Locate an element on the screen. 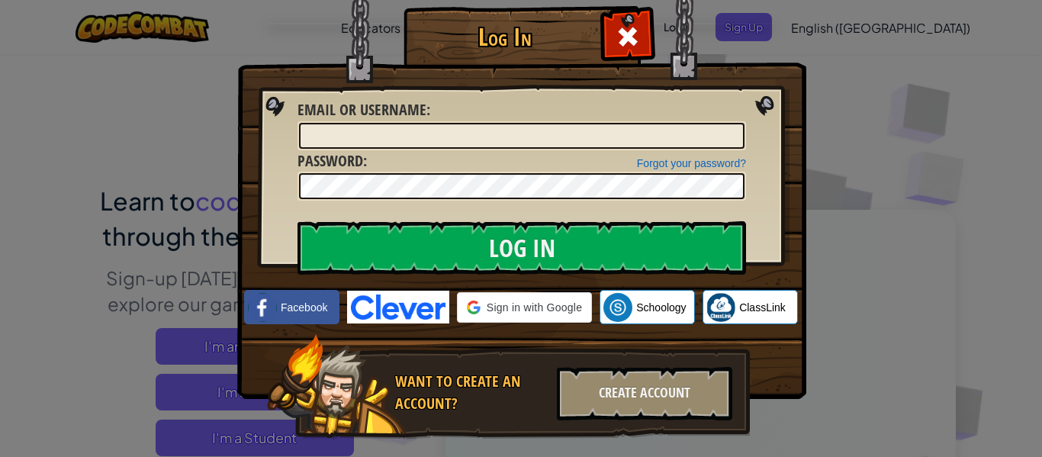 The image size is (1042, 457). div: Want to create an account? is located at coordinates (471, 392).